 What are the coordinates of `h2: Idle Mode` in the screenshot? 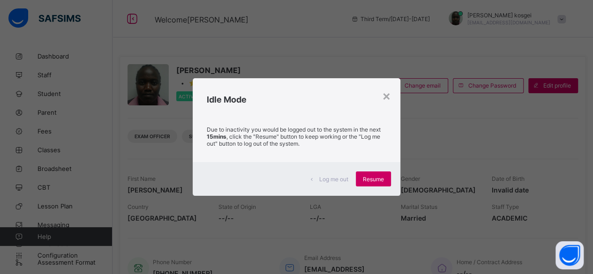 It's located at (296, 99).